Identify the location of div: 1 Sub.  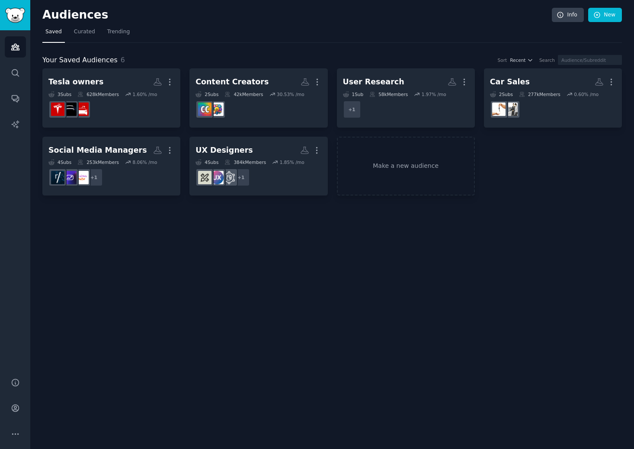
(353, 94).